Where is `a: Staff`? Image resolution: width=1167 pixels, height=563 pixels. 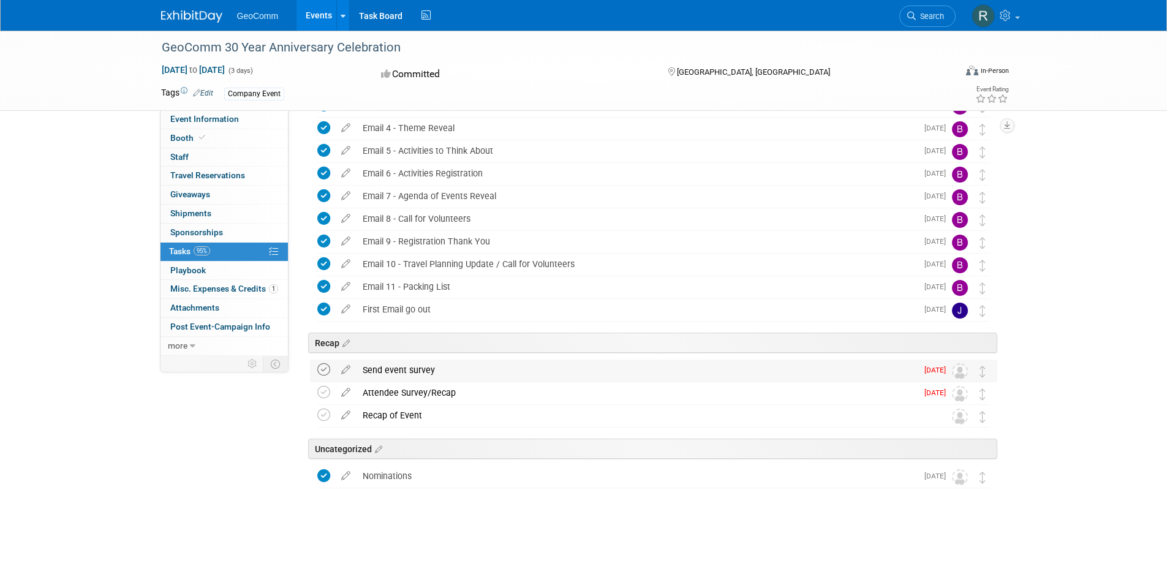
a: Staff is located at coordinates (224, 157).